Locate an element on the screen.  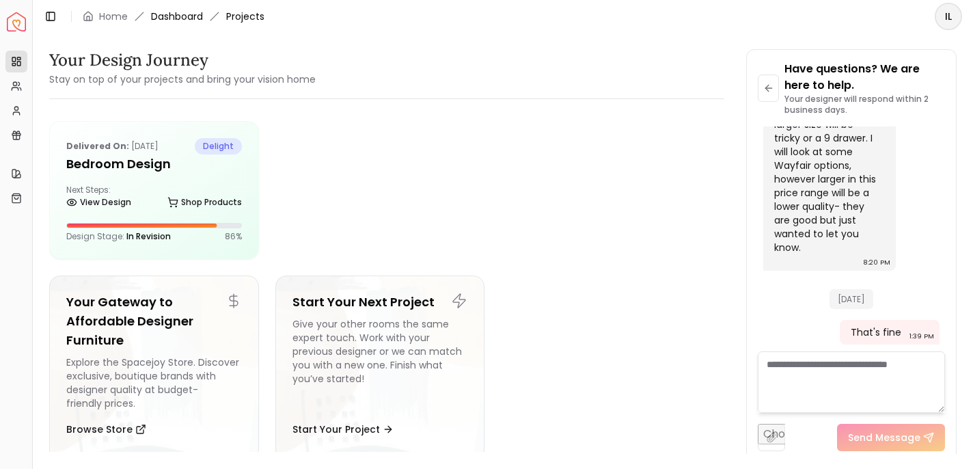
a: Home is located at coordinates (113, 16).